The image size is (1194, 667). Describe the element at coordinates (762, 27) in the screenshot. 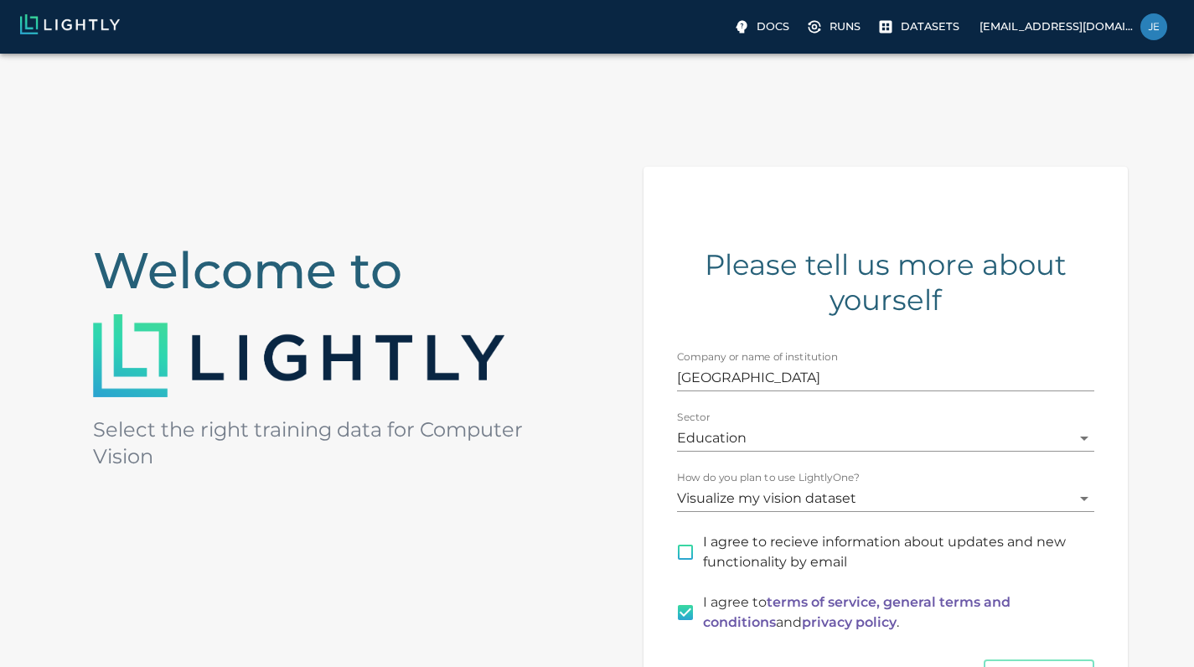

I see `a: Docs` at that location.